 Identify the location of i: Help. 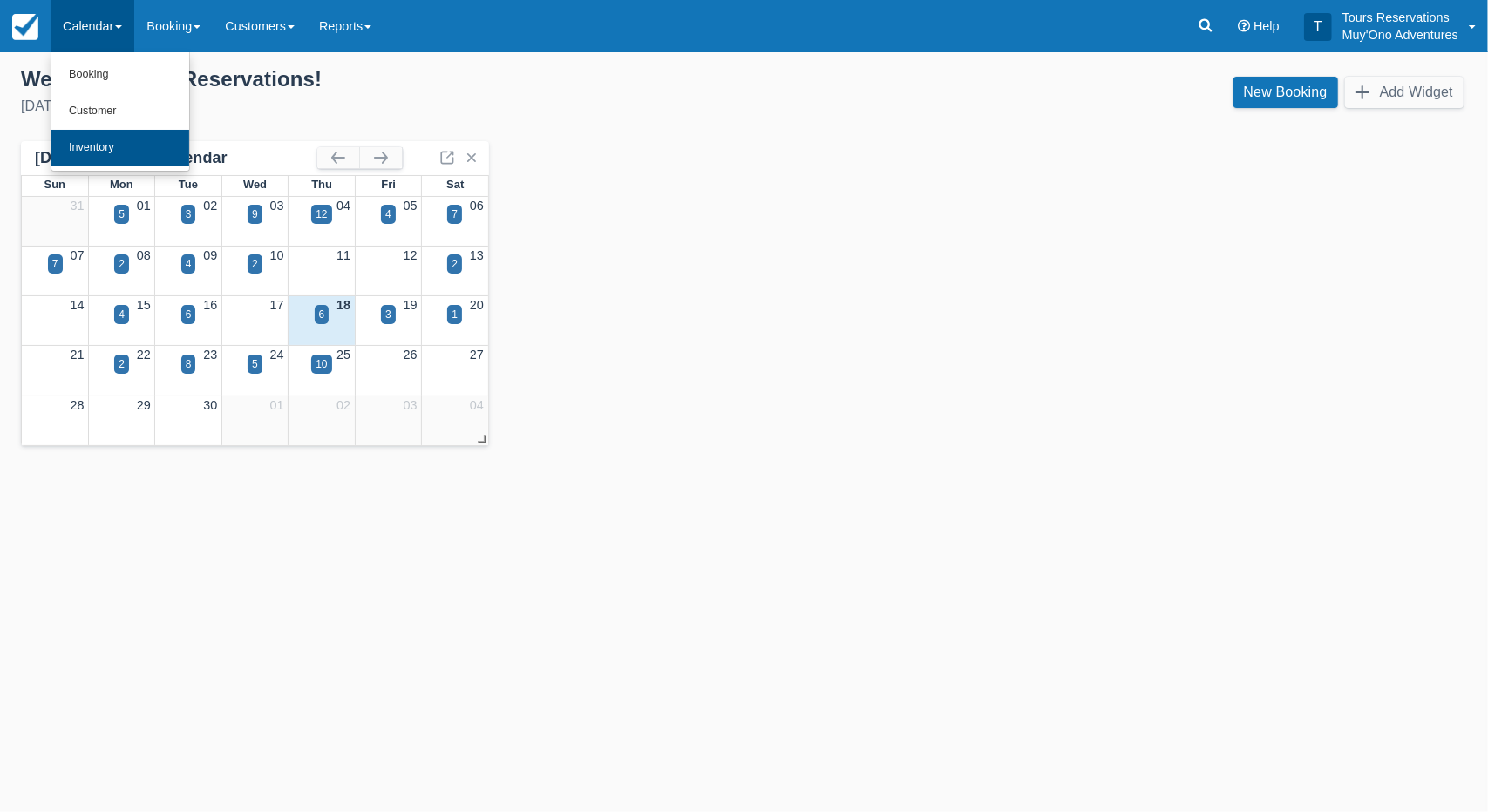
(1245, 26).